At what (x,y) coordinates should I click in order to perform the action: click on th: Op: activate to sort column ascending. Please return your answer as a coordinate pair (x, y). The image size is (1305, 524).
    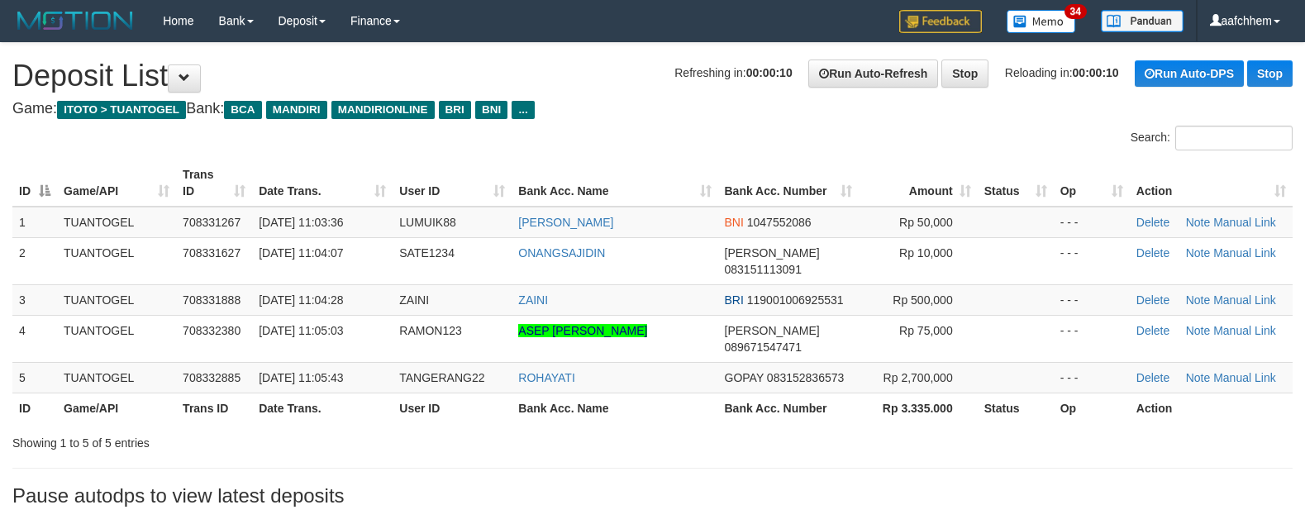
    Looking at the image, I should click on (1092, 183).